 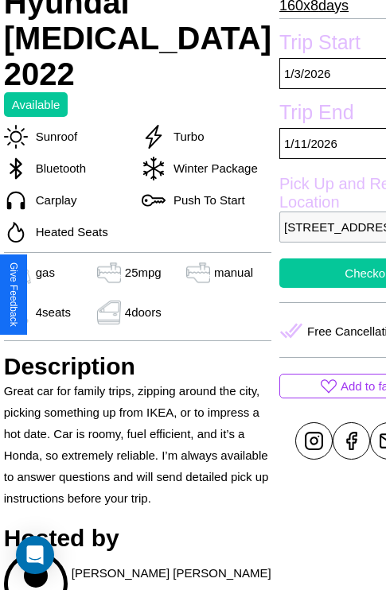 What do you see at coordinates (45, 272) in the screenshot?
I see `p: gas` at bounding box center [45, 272].